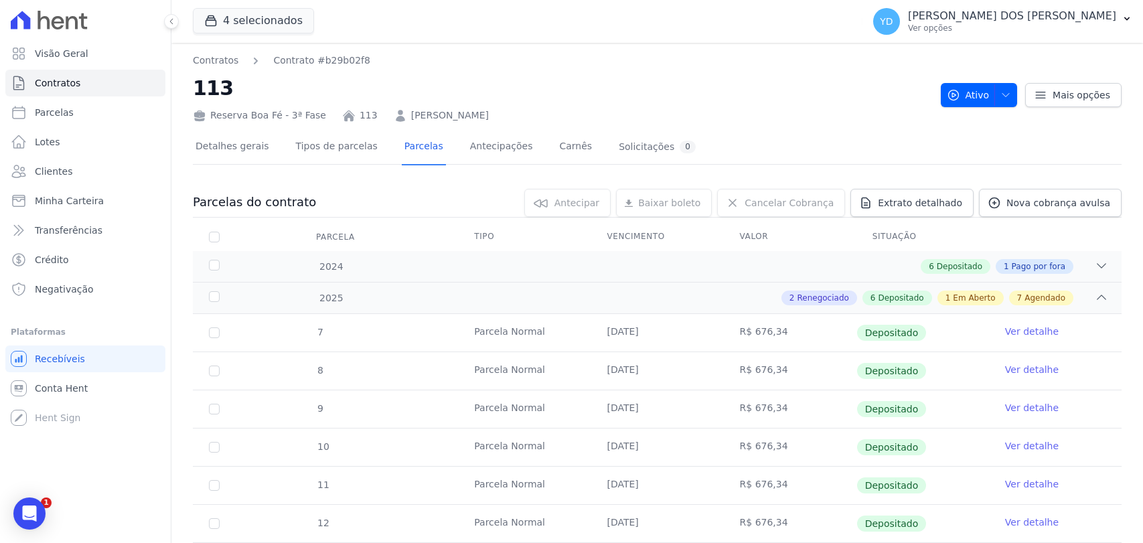  I want to click on a: Negativação, so click(85, 289).